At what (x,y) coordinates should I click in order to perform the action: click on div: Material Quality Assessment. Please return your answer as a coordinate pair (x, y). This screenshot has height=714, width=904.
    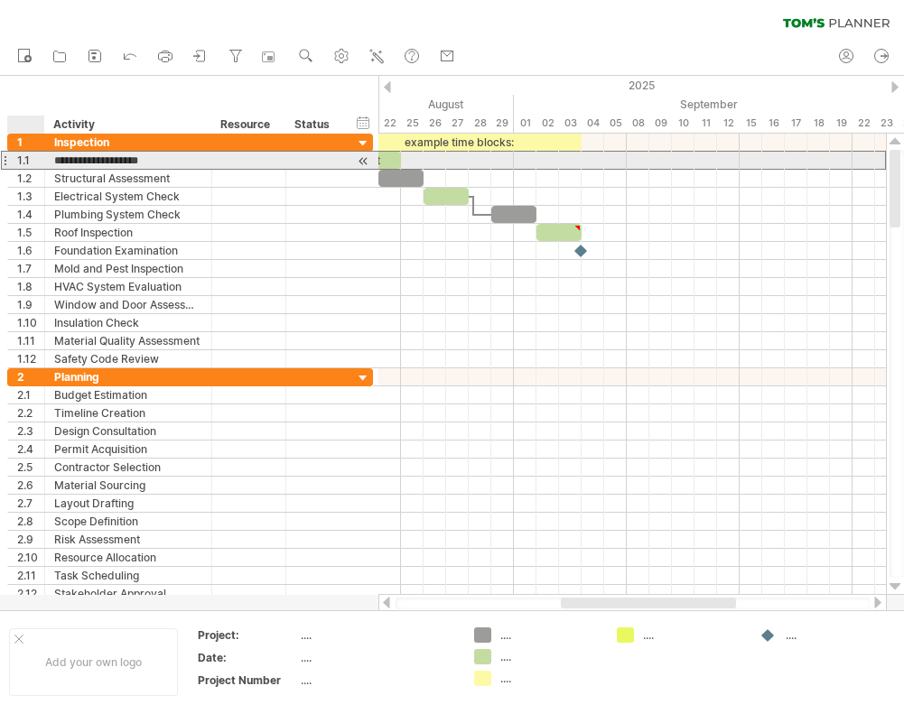
    Looking at the image, I should click on (128, 340).